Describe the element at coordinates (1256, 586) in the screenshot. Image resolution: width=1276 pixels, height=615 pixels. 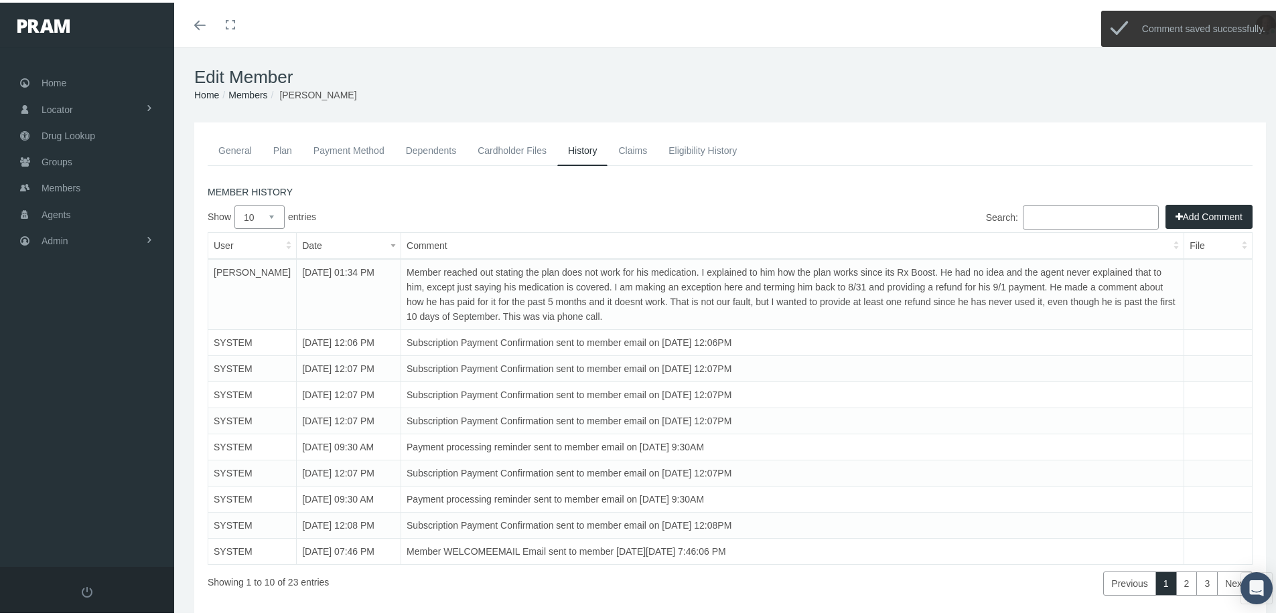
I see `div: Open Intercom Messenger` at that location.